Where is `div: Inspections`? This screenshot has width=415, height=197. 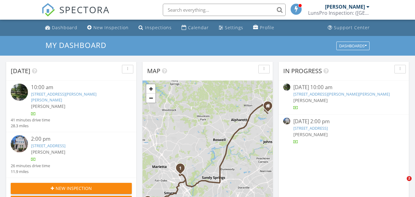
div: Inspections is located at coordinates (158, 27).